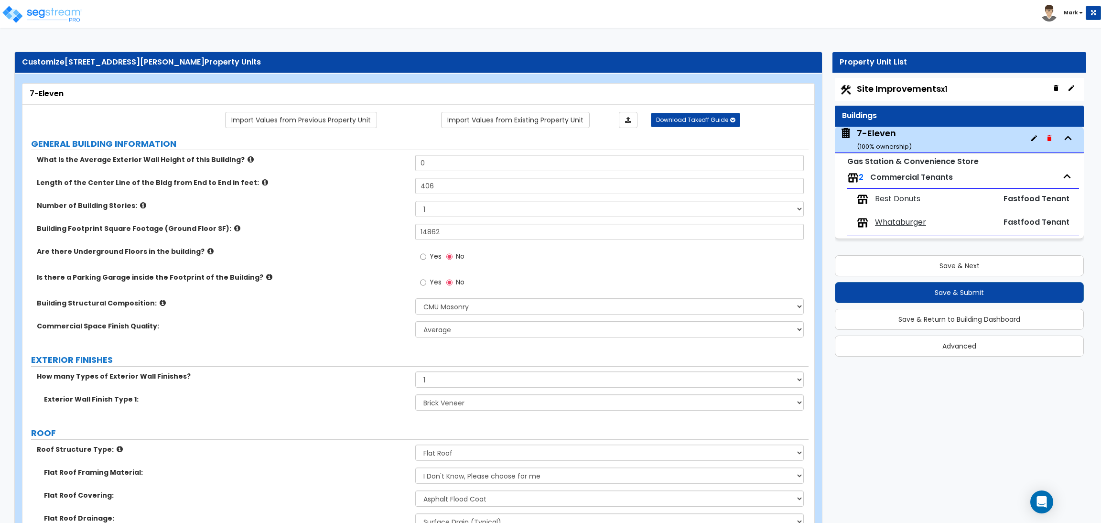 The image size is (1101, 523). I want to click on img: avatar.png, so click(1049, 13).